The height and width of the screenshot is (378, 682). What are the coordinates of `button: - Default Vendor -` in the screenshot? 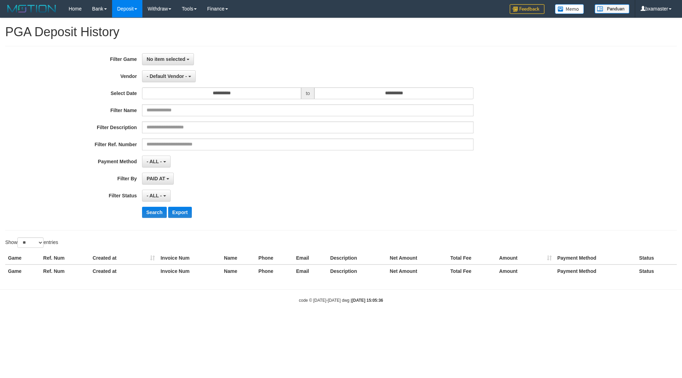 It's located at (169, 76).